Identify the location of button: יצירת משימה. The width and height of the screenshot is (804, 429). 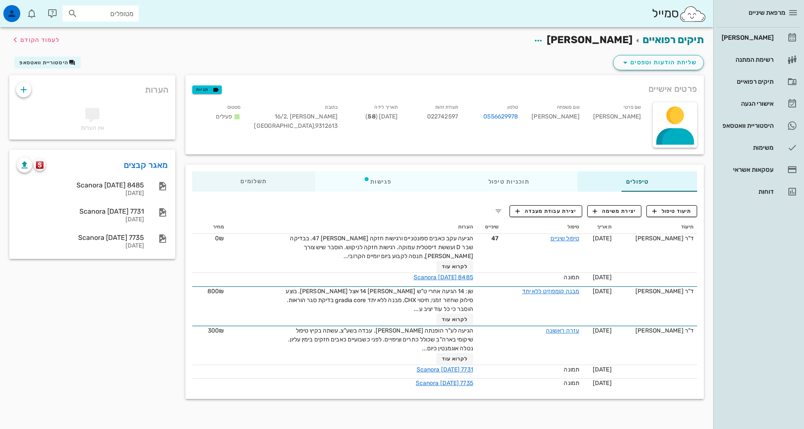
(615, 211).